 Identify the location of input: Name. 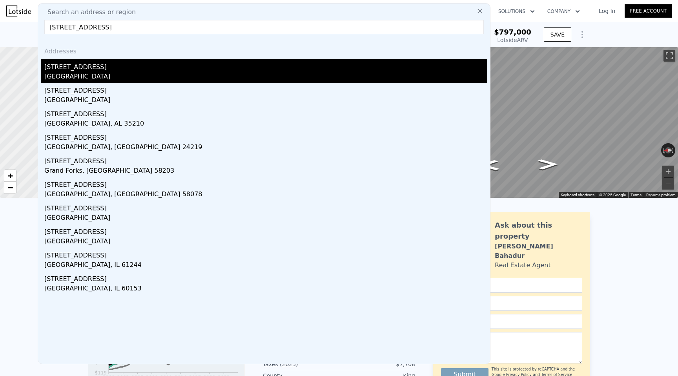
(512, 285).